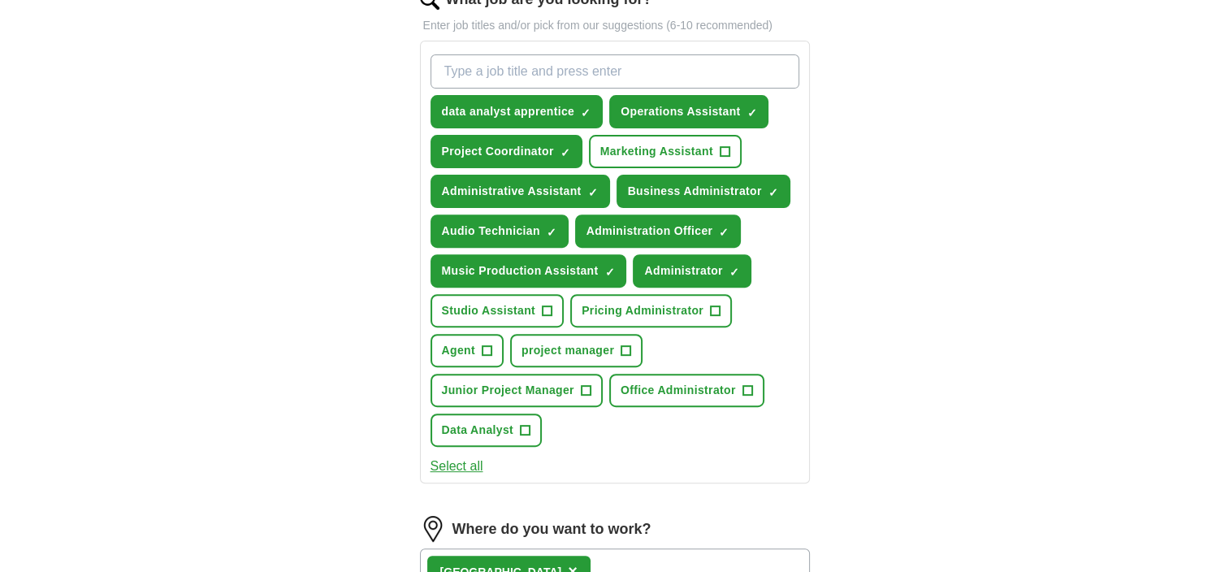 This screenshot has width=1229, height=572. What do you see at coordinates (467, 350) in the screenshot?
I see `button: Agent` at bounding box center [467, 350].